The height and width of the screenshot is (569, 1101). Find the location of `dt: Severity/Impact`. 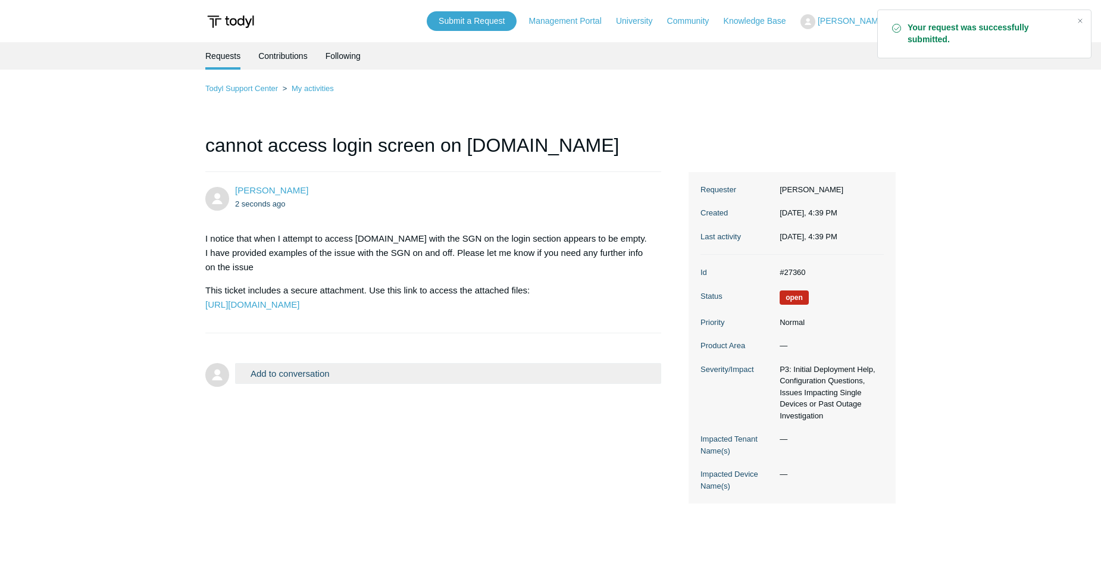

dt: Severity/Impact is located at coordinates (737, 370).